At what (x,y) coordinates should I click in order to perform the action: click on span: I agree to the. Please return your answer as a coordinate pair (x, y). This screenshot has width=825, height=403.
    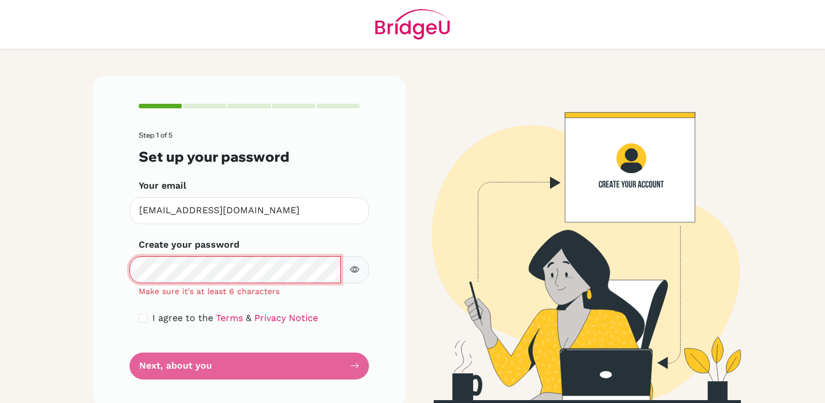
    Looking at the image, I should click on (183, 318).